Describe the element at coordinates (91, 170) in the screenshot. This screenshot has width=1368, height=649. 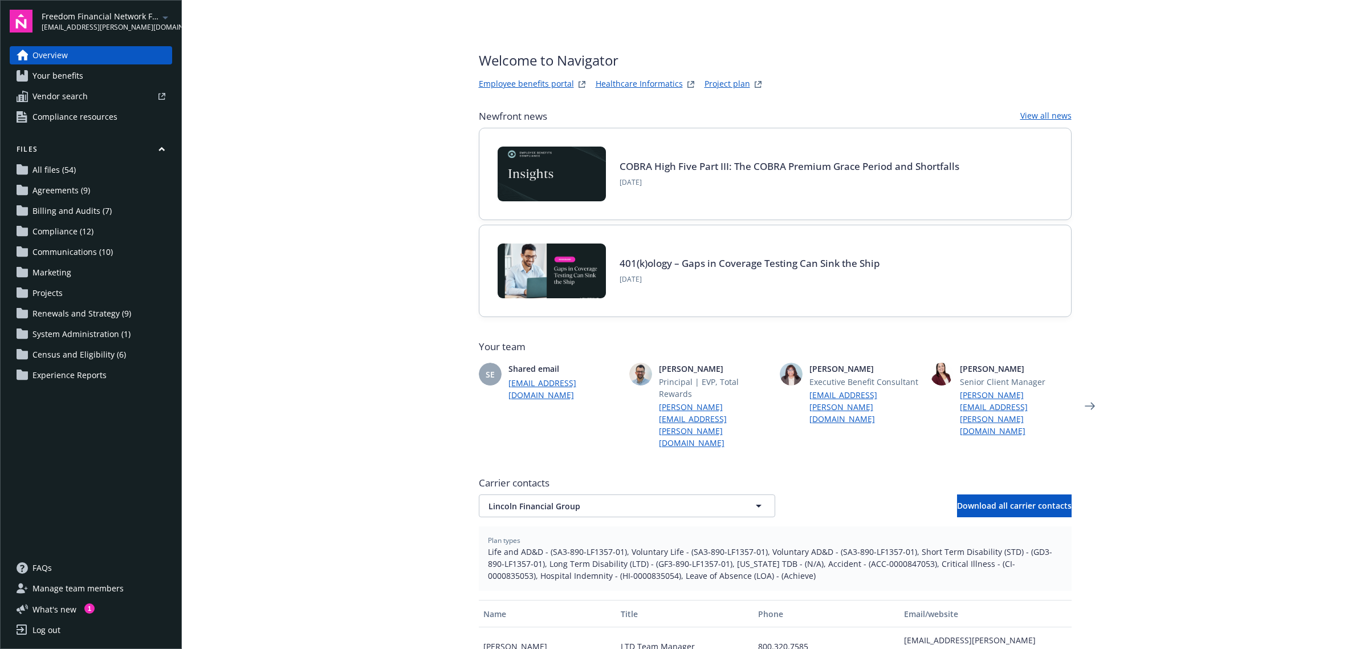
I see `a: All files (54)` at that location.